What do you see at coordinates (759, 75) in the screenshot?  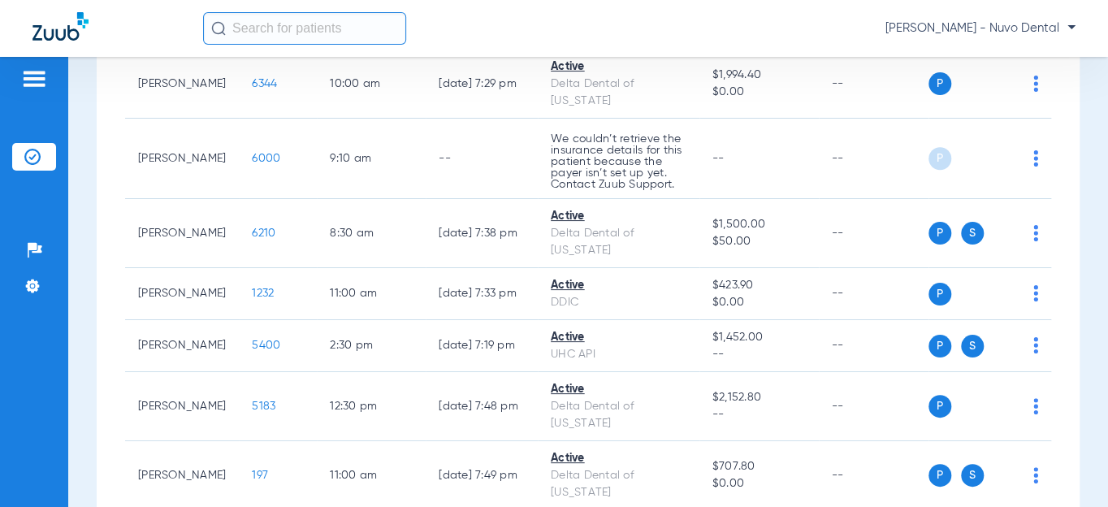 I see `span: $1,994.40` at bounding box center [759, 75].